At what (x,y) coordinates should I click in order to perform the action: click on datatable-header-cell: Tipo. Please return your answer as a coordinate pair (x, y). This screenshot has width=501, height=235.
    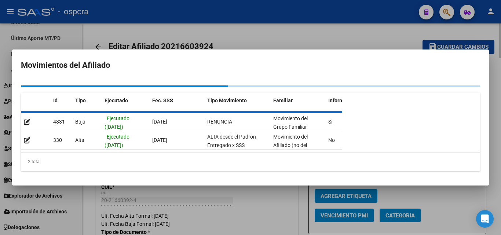
    Looking at the image, I should click on (87, 101).